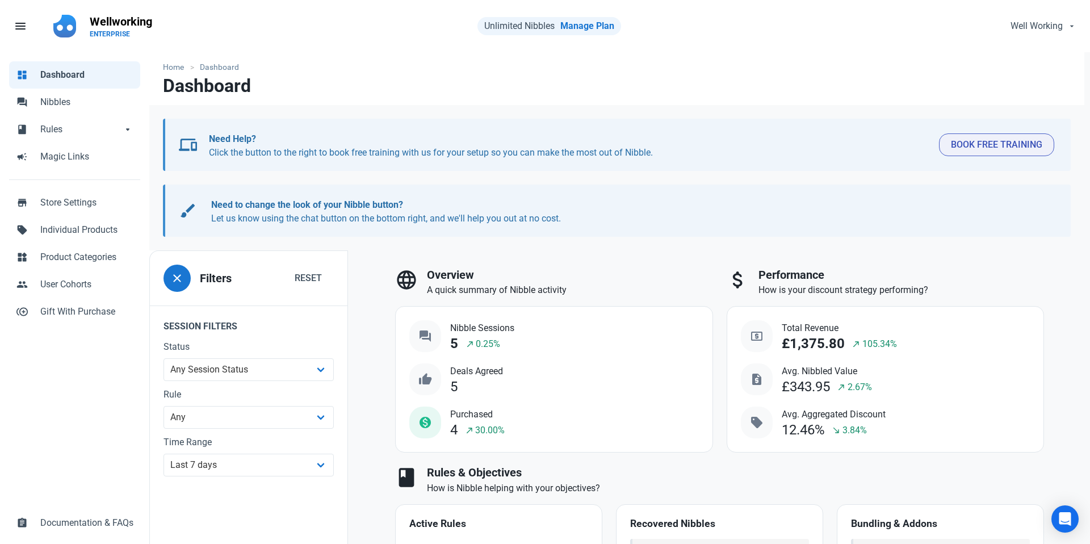 The image size is (1090, 544). I want to click on p: Let us know using the chat button on the bottom right, and we'll help you out at no cost., so click(627, 212).